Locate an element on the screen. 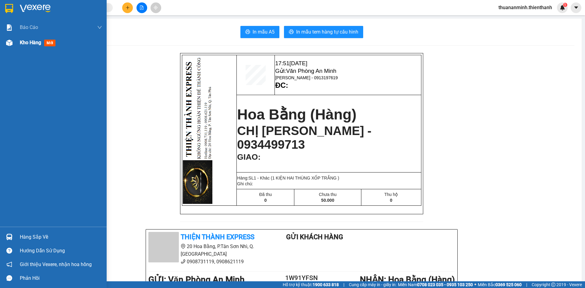  span: phone is located at coordinates (183, 261).